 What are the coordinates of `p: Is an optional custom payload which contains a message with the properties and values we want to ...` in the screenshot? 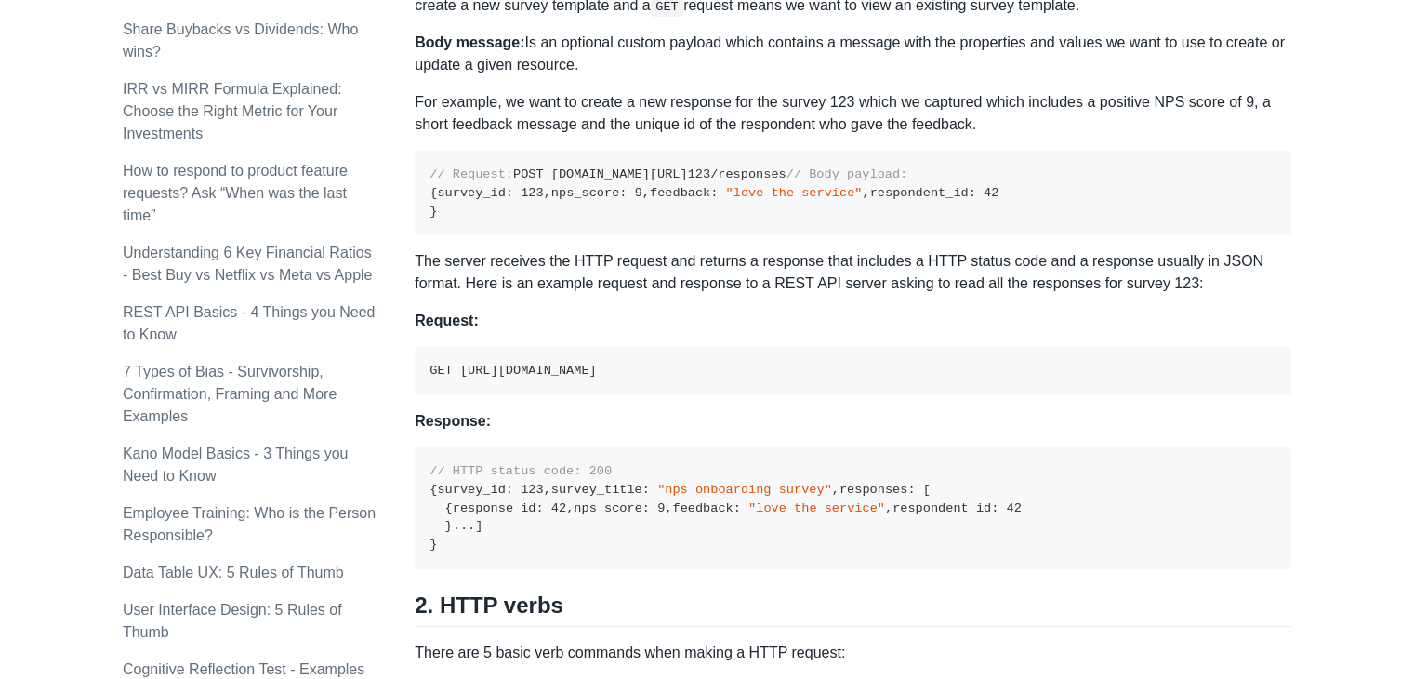 It's located at (853, 54).